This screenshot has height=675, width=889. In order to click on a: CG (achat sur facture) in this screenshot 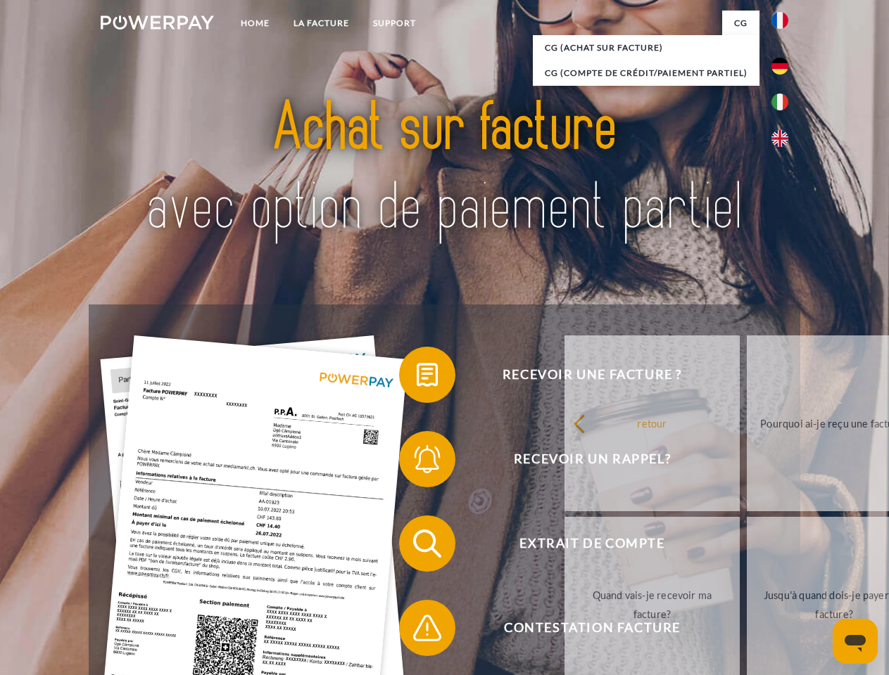, I will do `click(646, 48)`.